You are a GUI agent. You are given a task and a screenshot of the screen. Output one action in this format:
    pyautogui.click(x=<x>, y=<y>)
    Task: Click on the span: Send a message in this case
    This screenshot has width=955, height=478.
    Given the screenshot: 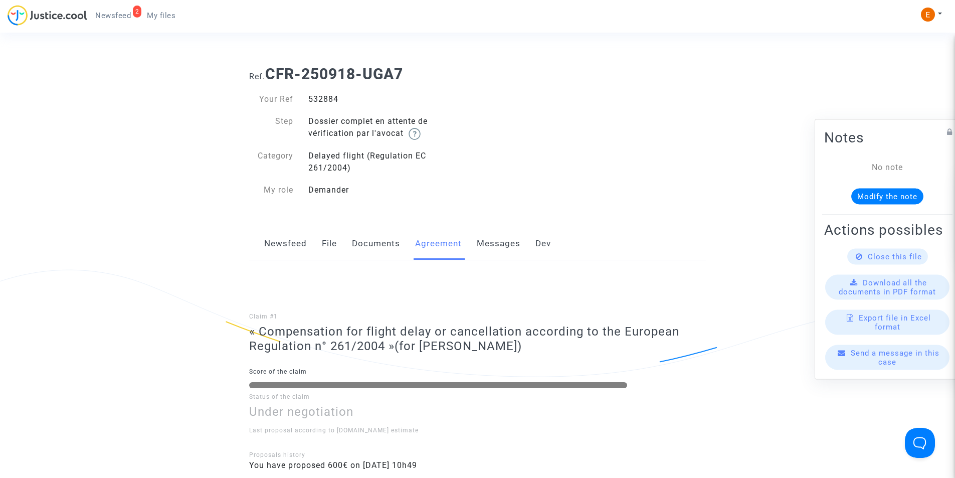 What is the action you would take?
    pyautogui.click(x=895, y=357)
    